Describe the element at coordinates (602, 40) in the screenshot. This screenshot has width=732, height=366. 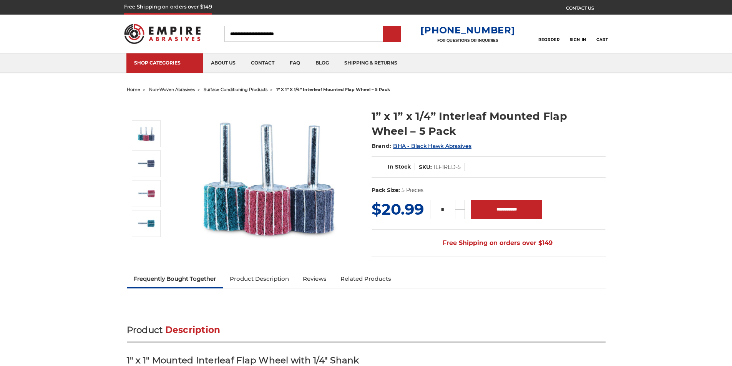
I see `span: Cart` at that location.